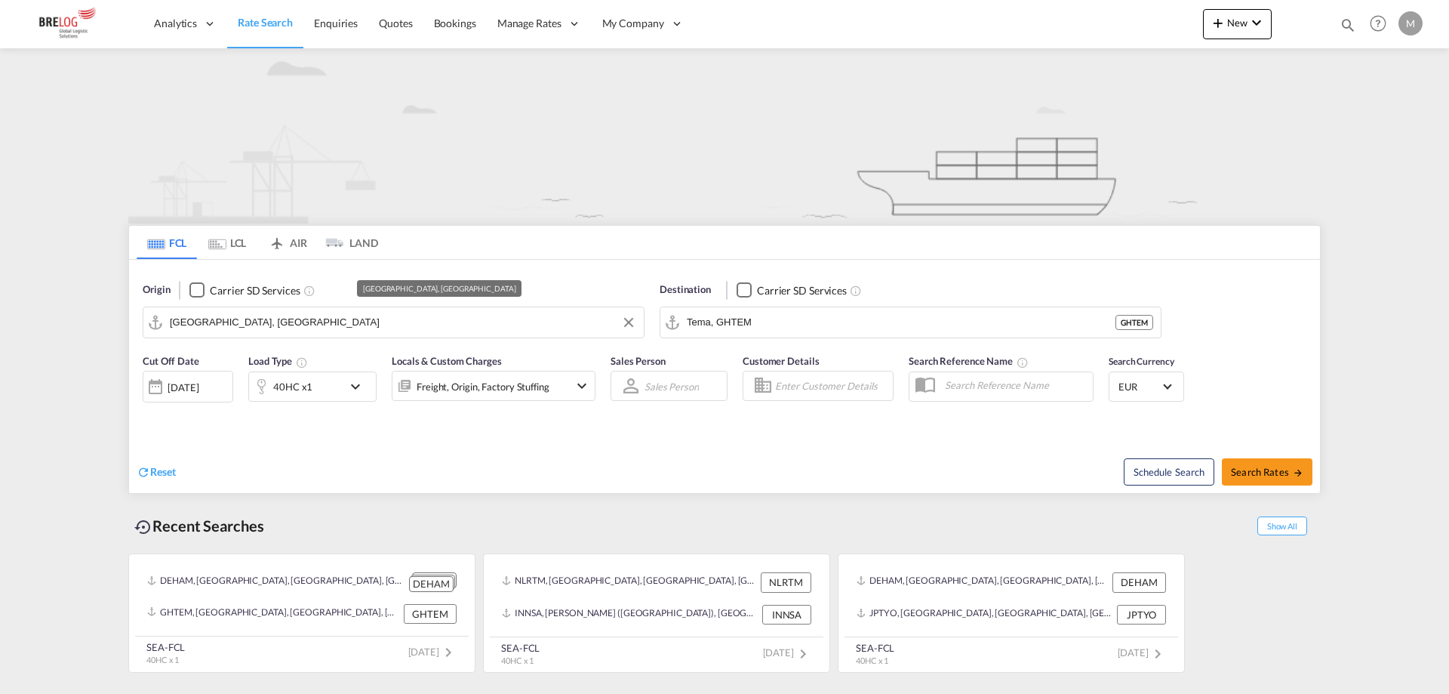 The width and height of the screenshot is (1449, 694). I want to click on div: Freight Origin Factory Stuffingicon-chevron-down, so click(494, 386).